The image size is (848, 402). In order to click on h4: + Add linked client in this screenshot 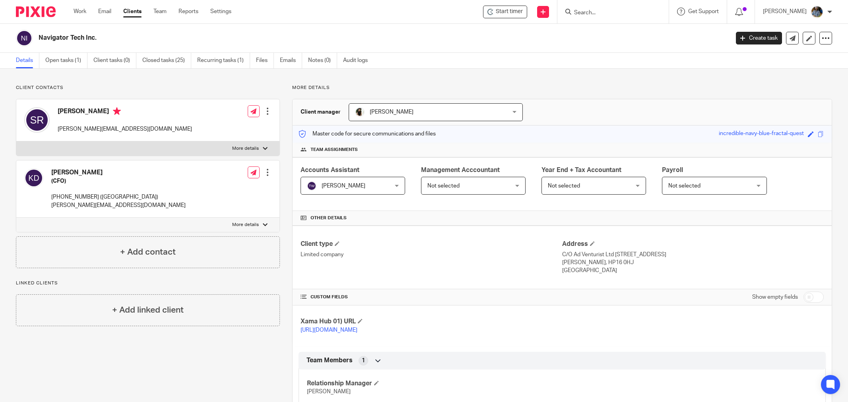, I will do `click(148, 310)`.